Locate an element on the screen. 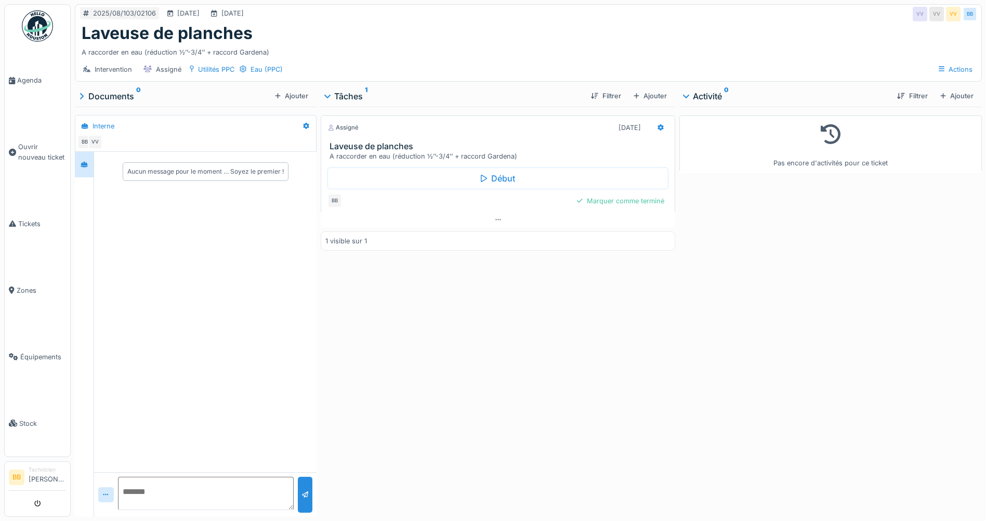  div: Actions is located at coordinates (955, 69).